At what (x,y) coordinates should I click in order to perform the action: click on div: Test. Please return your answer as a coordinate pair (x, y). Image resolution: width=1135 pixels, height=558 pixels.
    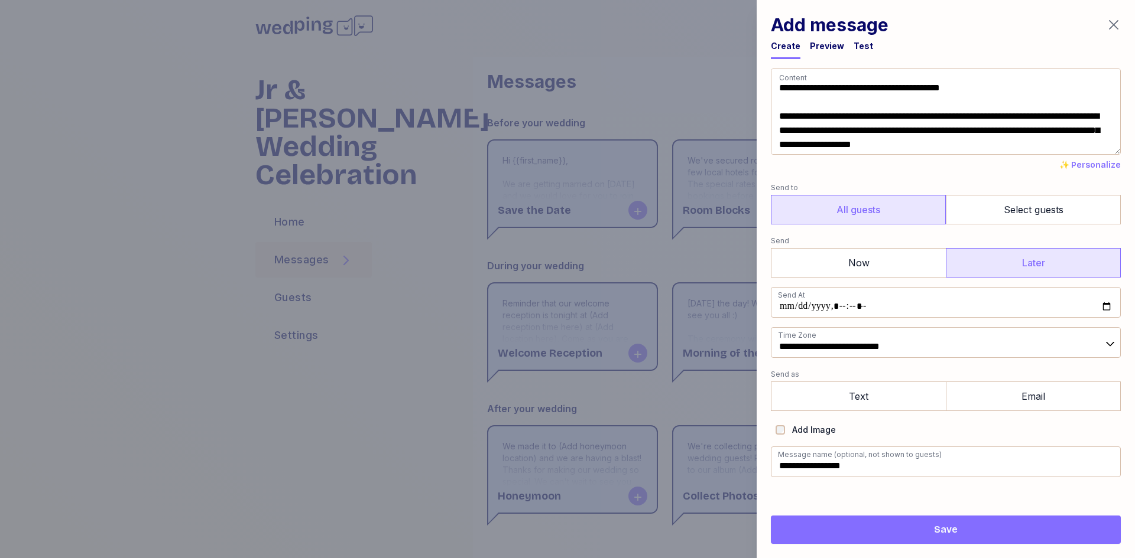
    Looking at the image, I should click on (863, 46).